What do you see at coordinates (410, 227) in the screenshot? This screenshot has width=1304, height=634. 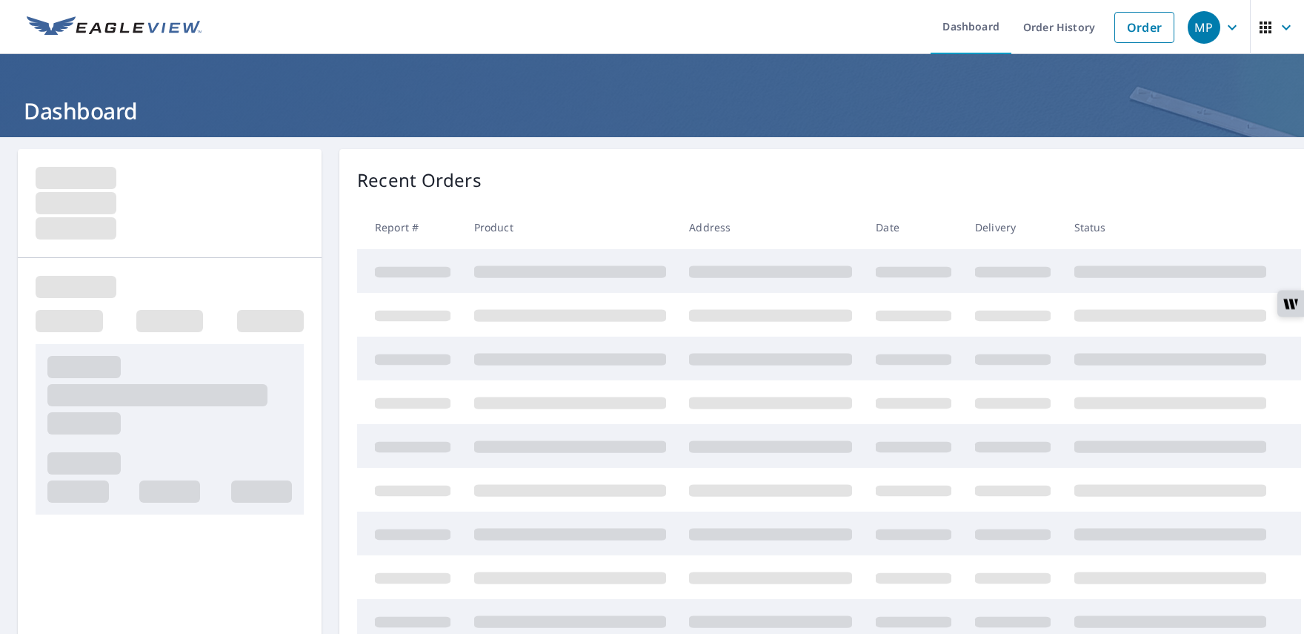 I see `th: Report #` at bounding box center [410, 227].